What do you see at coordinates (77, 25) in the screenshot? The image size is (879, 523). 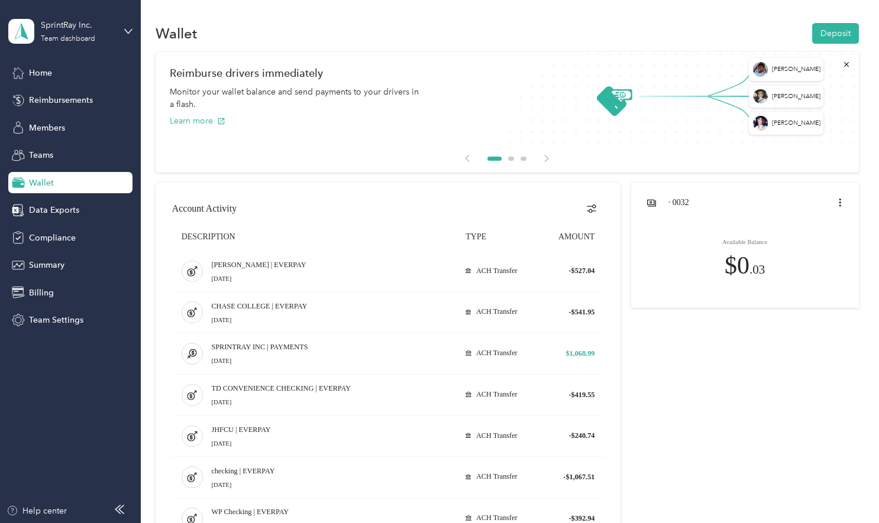 I see `div: SprintRay Inc.` at bounding box center [77, 25].